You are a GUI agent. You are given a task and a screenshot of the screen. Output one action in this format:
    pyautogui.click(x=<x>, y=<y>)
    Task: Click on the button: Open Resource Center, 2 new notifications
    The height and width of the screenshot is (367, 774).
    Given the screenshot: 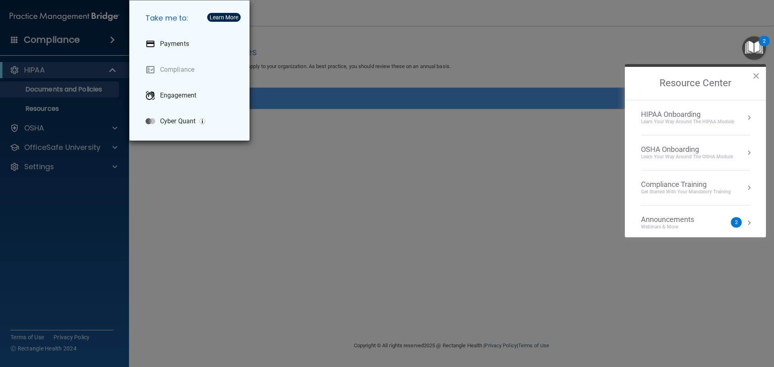 What is the action you would take?
    pyautogui.click(x=753, y=48)
    